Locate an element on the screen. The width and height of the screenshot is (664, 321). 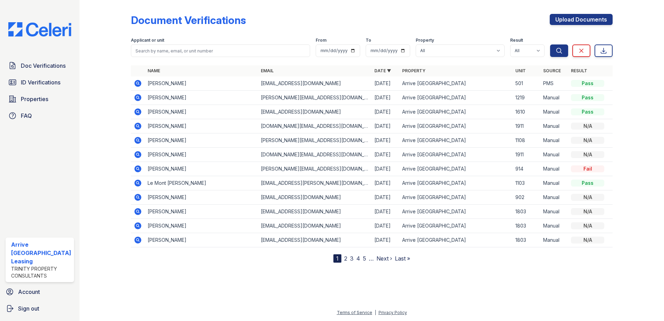
td: 902 is located at coordinates (527, 197).